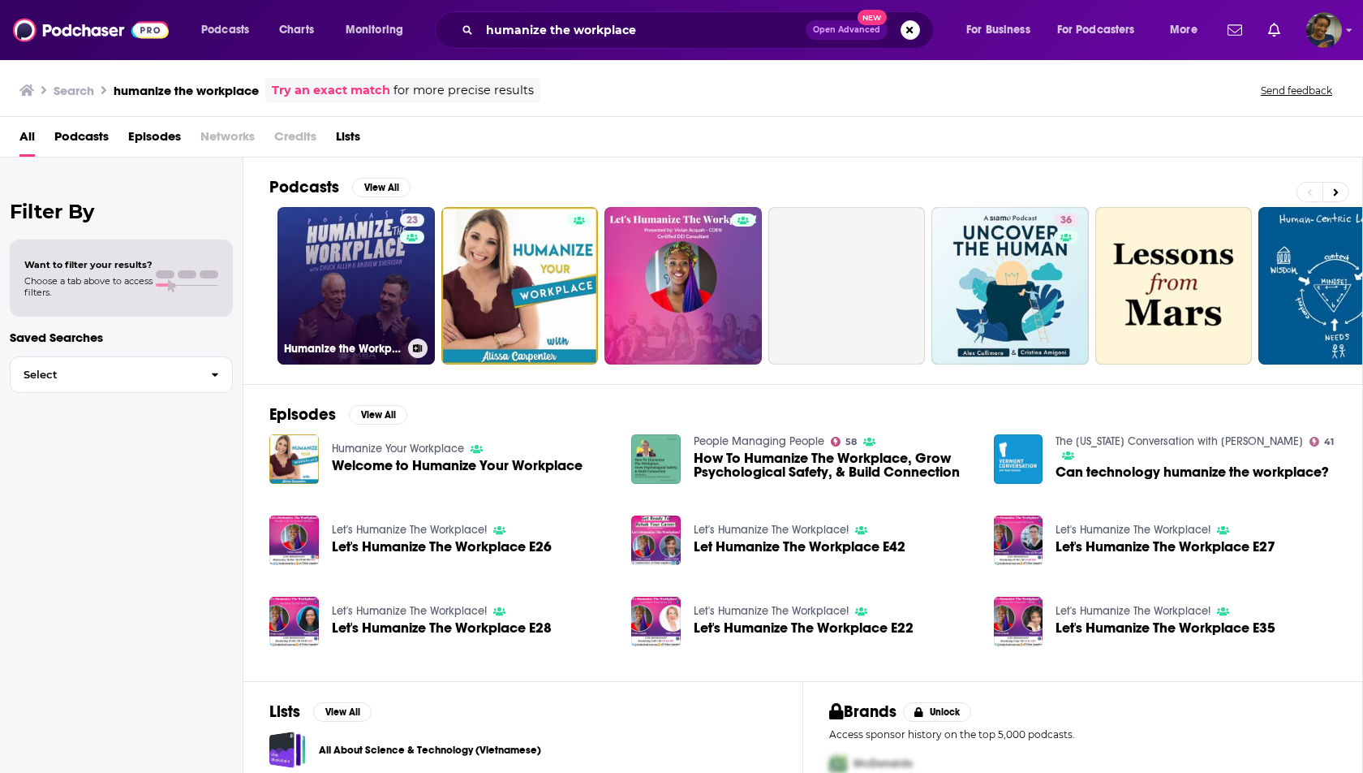 Image resolution: width=1363 pixels, height=773 pixels. Describe the element at coordinates (348, 140) in the screenshot. I see `span: Lists` at that location.